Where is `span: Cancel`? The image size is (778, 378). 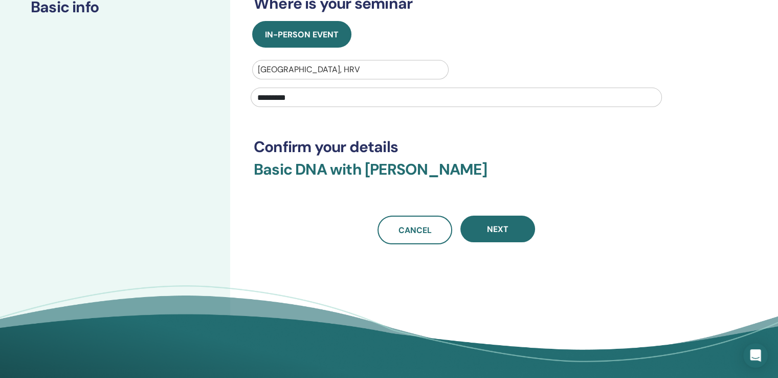
span: Cancel is located at coordinates (415, 230).